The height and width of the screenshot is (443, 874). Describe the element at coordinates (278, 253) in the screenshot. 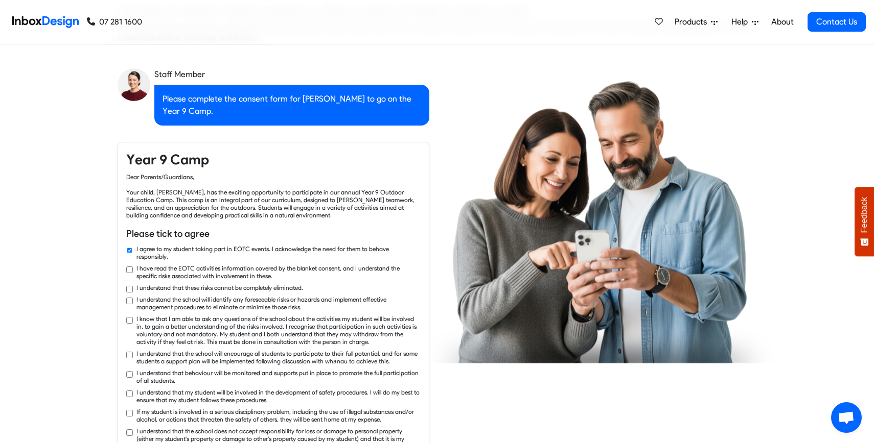

I see `label: I agree to my student taking part in EOTC events. I acknowledge the need for them to behave respo...` at that location.